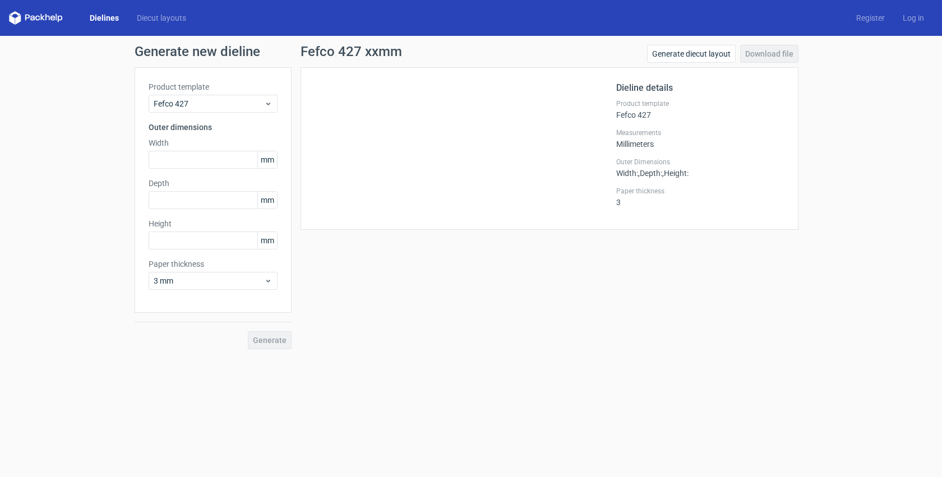 Image resolution: width=942 pixels, height=477 pixels. I want to click on a: Diecut layouts, so click(161, 18).